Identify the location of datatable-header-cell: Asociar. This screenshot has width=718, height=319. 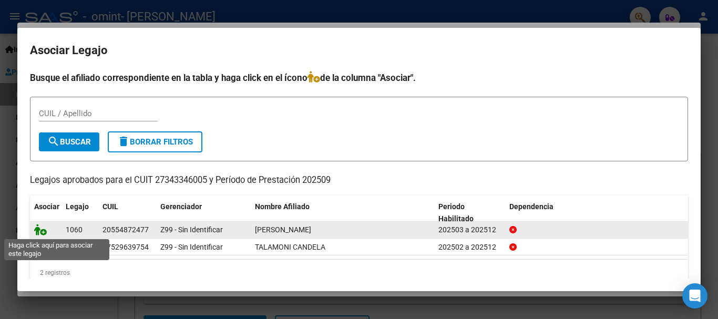
(46, 213).